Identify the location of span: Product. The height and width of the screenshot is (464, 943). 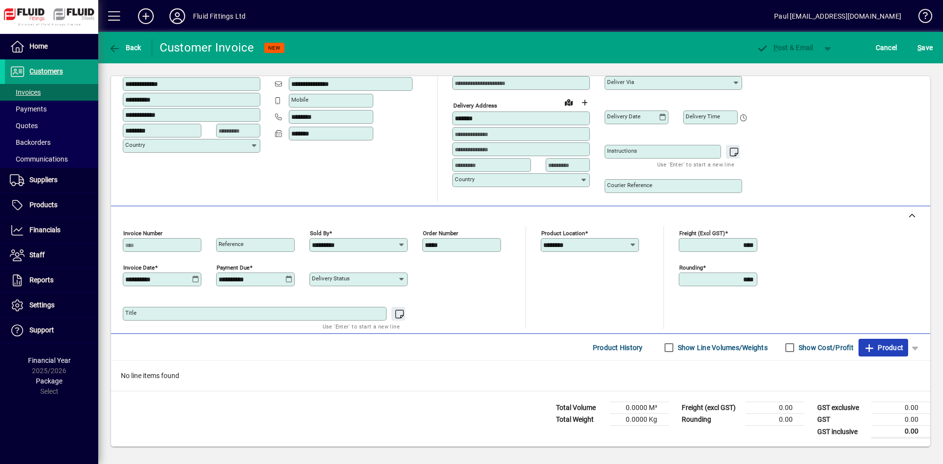
(883, 348).